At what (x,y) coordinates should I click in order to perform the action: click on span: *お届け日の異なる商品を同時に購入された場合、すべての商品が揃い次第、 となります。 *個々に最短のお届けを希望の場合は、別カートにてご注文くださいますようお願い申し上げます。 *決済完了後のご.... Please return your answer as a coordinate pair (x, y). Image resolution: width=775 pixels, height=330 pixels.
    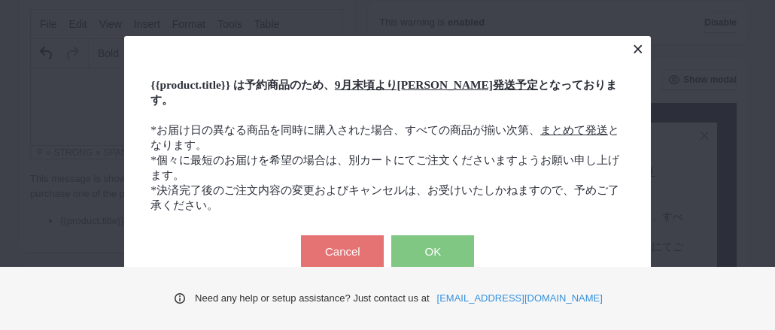
    Looking at the image, I should click on (384, 167).